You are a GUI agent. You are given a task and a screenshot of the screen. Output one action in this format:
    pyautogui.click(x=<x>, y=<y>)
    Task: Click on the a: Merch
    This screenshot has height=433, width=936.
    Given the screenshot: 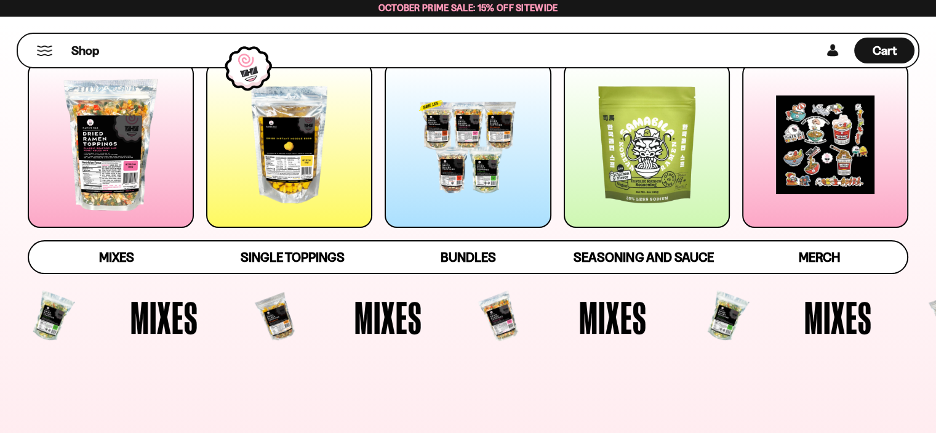 What is the action you would take?
    pyautogui.click(x=819, y=257)
    